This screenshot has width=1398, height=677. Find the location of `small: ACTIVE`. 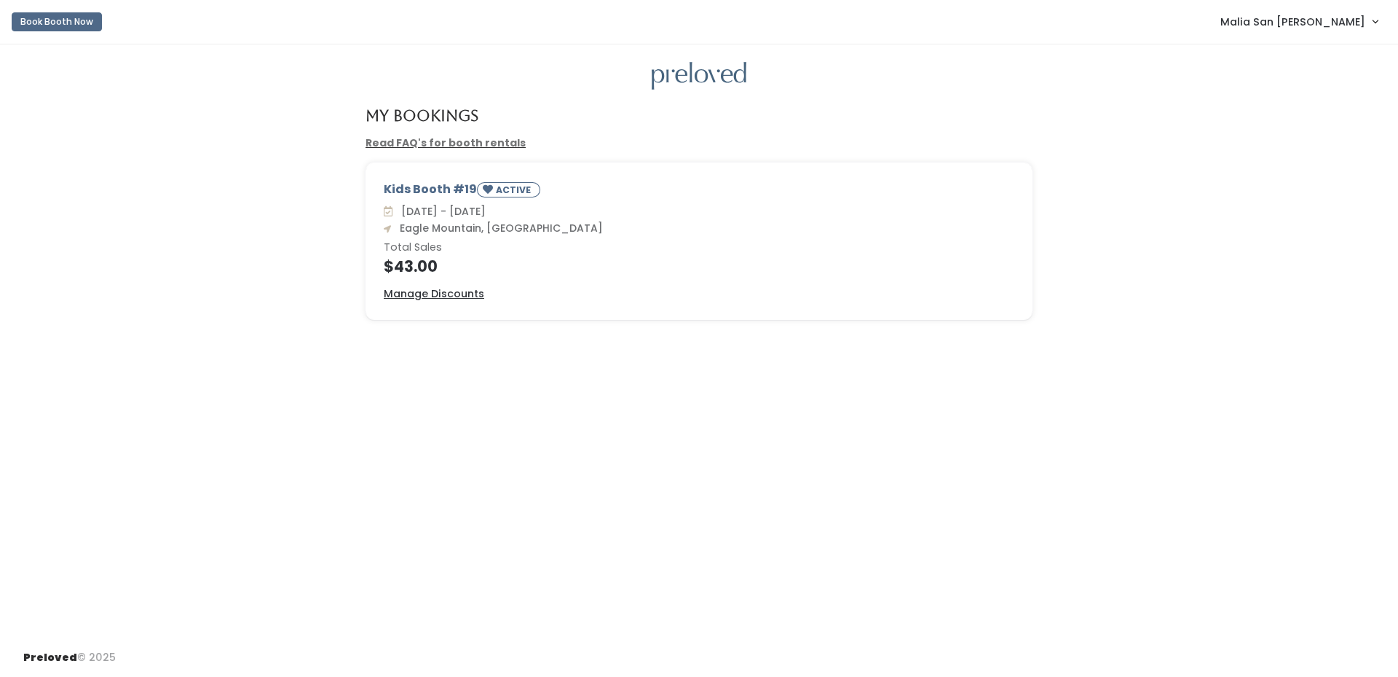

small: ACTIVE is located at coordinates (515, 189).